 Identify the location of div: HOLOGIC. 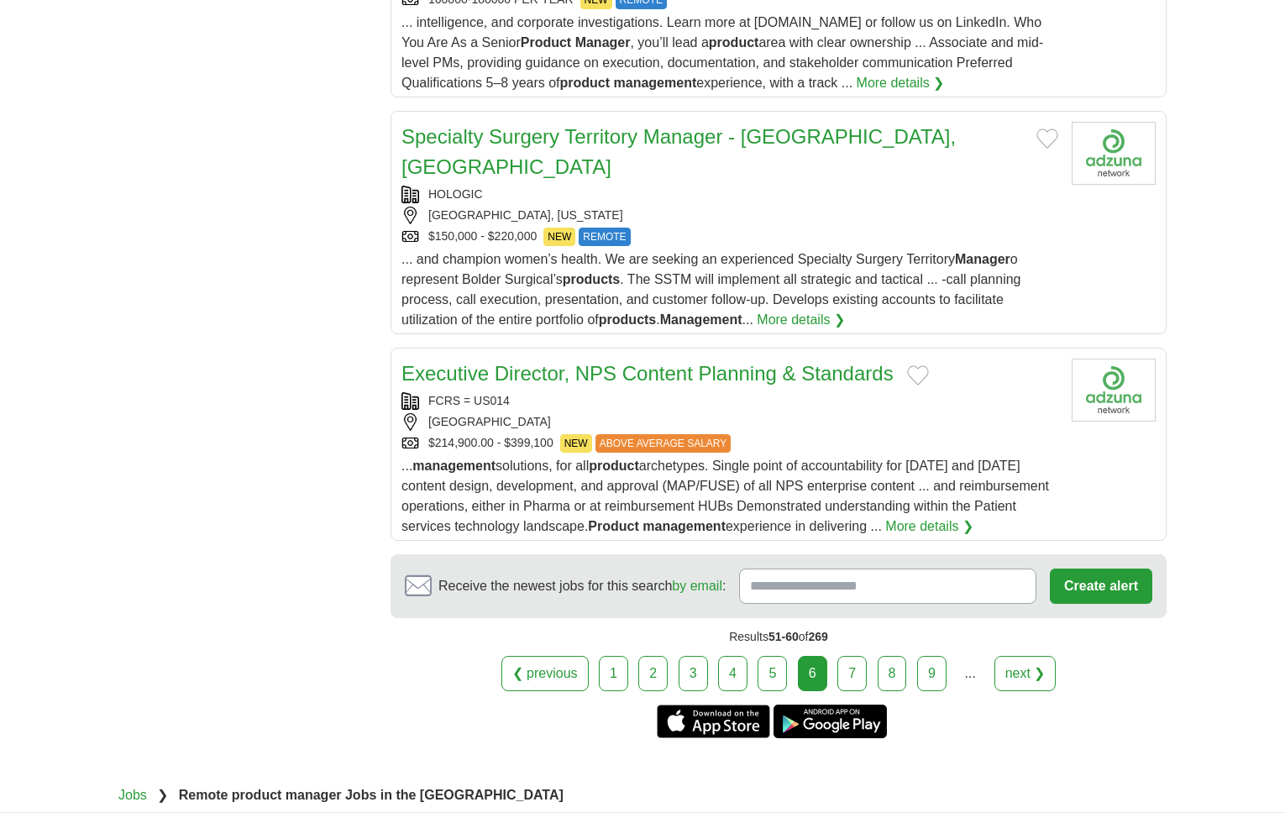
(730, 194).